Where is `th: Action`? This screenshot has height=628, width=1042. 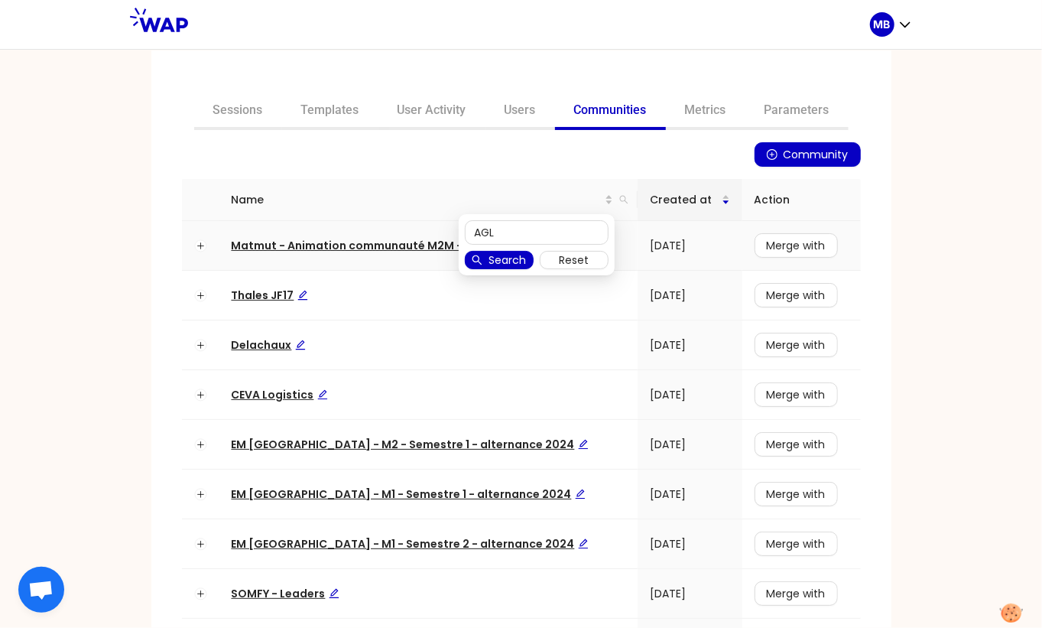 th: Action is located at coordinates (801, 200).